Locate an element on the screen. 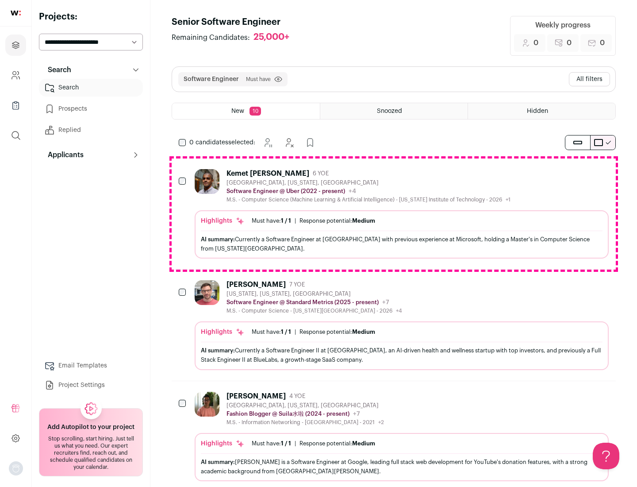  button: Software Engineer is located at coordinates (211, 79).